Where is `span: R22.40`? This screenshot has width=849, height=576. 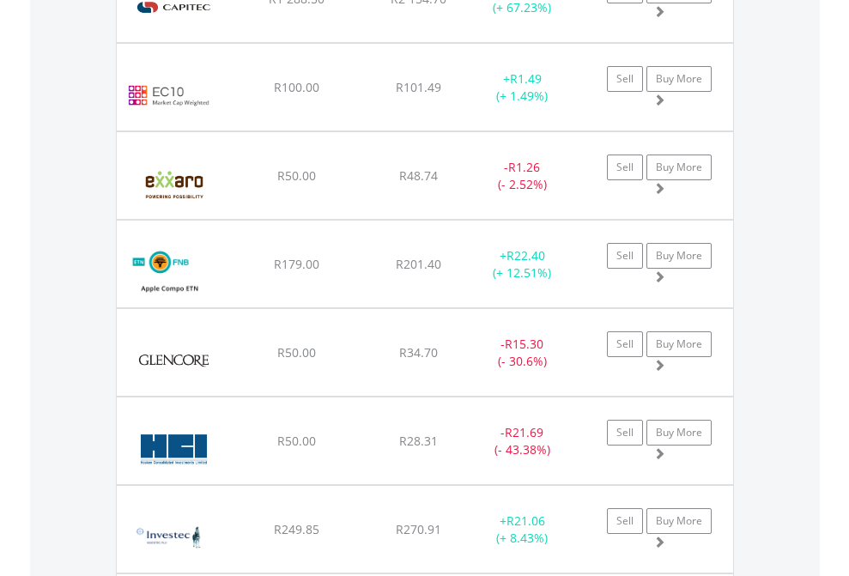 span: R22.40 is located at coordinates (525, 255).